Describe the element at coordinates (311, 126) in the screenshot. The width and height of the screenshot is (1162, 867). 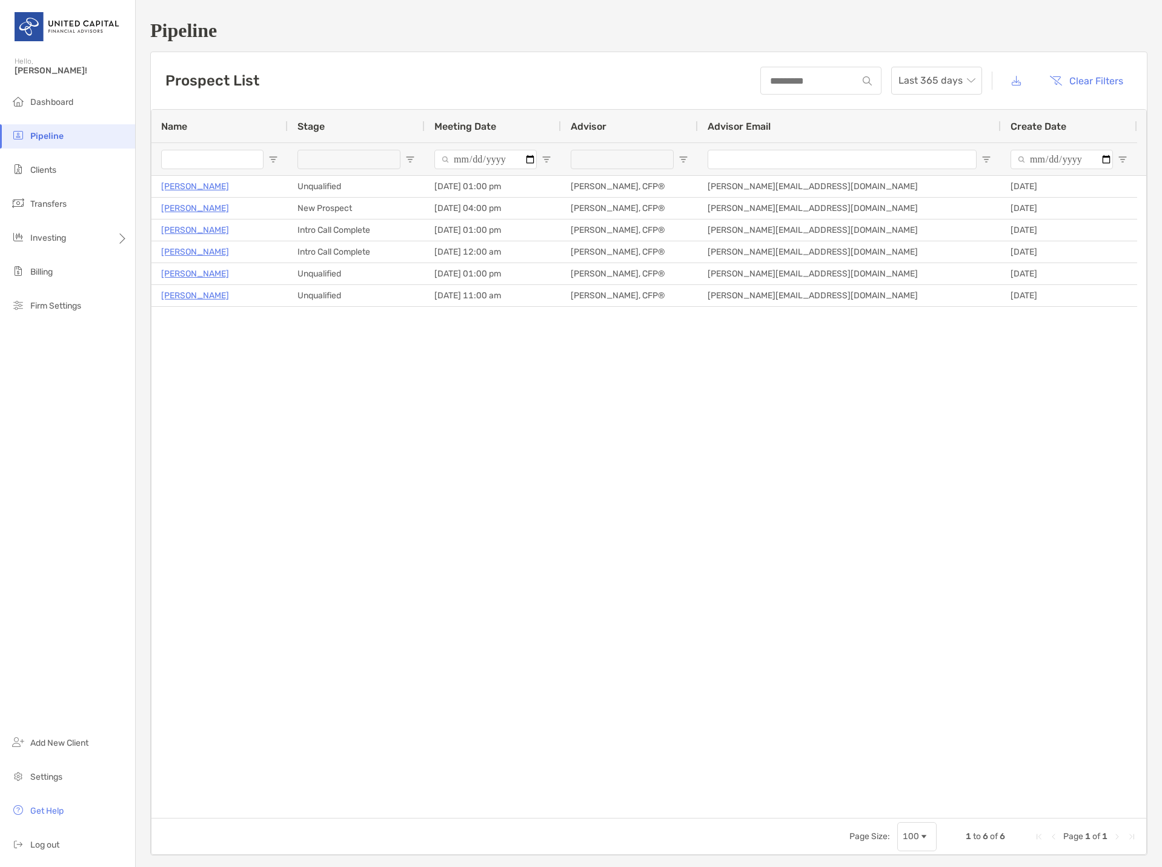
I see `span: Stage` at that location.